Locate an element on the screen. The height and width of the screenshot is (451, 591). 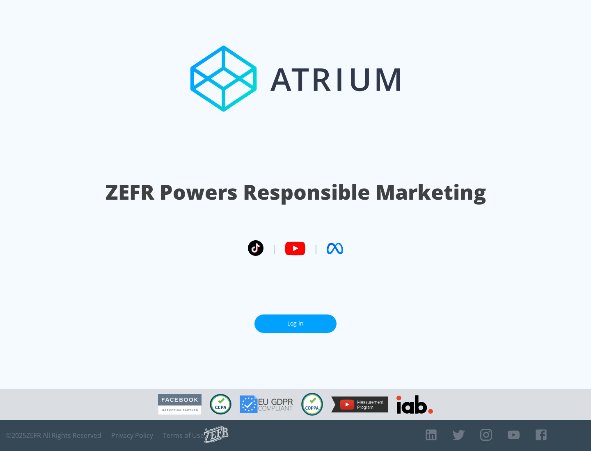
h1: ZEFR Powers Responsible Marketing is located at coordinates (295, 192).